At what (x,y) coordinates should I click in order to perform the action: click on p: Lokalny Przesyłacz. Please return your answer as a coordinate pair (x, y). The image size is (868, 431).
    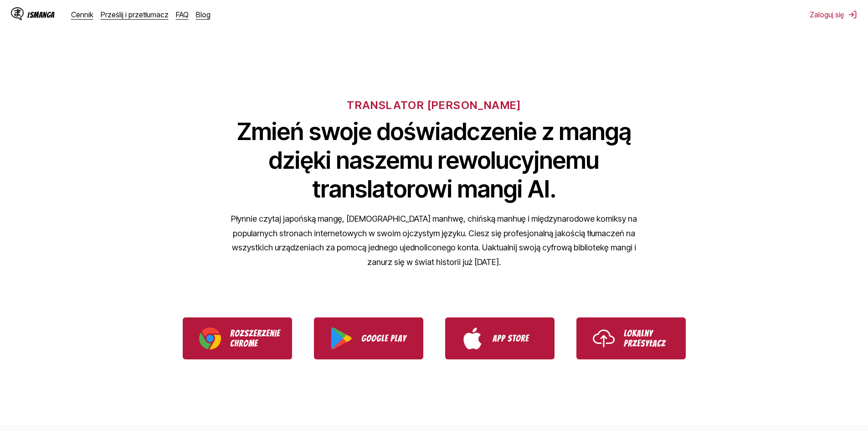
    Looking at the image, I should click on (647, 338).